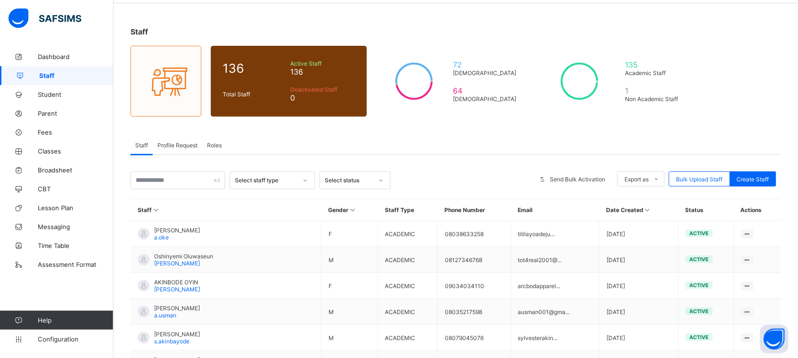 Image resolution: width=798 pixels, height=358 pixels. I want to click on span: Parent, so click(76, 113).